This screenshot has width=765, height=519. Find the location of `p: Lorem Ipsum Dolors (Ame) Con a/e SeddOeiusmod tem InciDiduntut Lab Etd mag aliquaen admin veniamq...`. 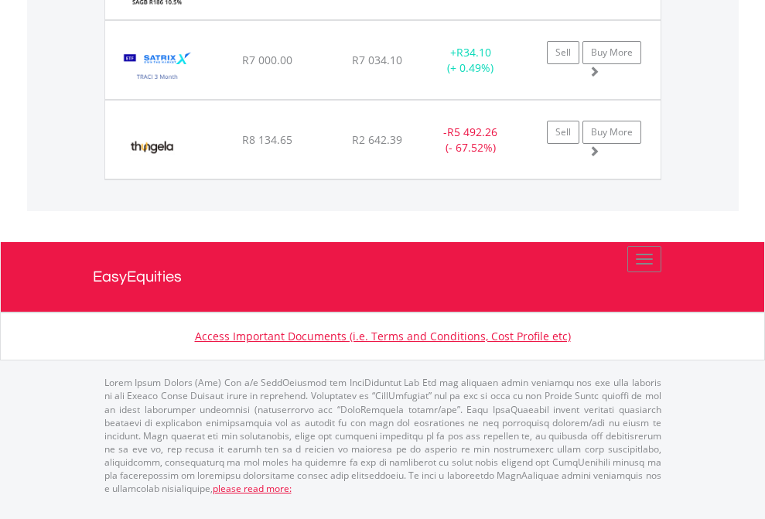

p: Lorem Ipsum Dolors (Ame) Con a/e SeddOeiusmod tem InciDiduntut Lab Etd mag aliquaen admin veniamq... is located at coordinates (383, 436).